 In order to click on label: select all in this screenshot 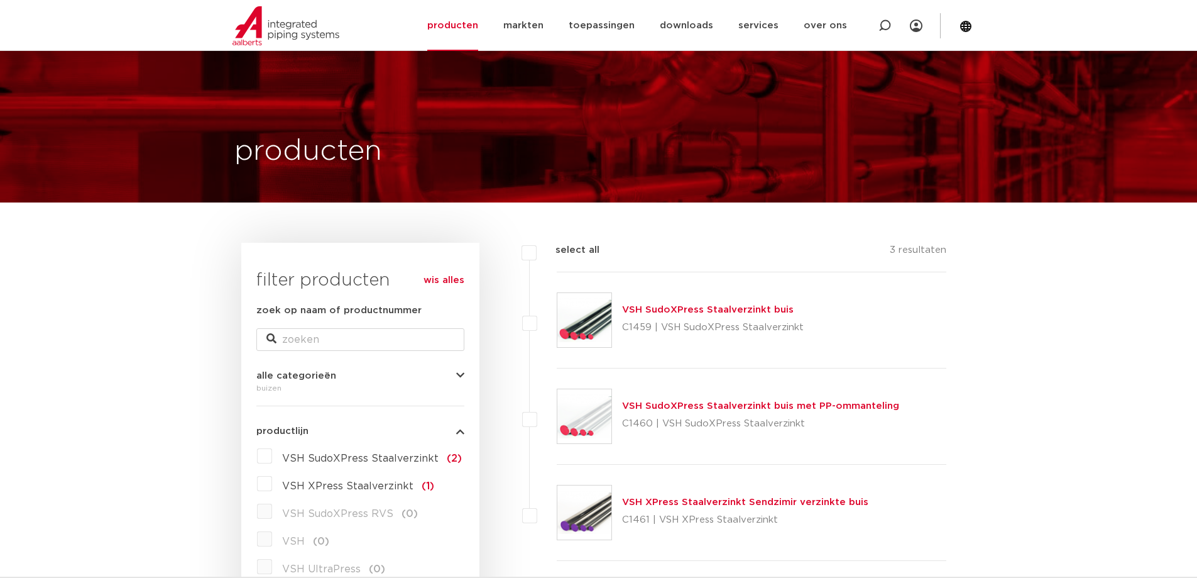, I will do `click(568, 250)`.